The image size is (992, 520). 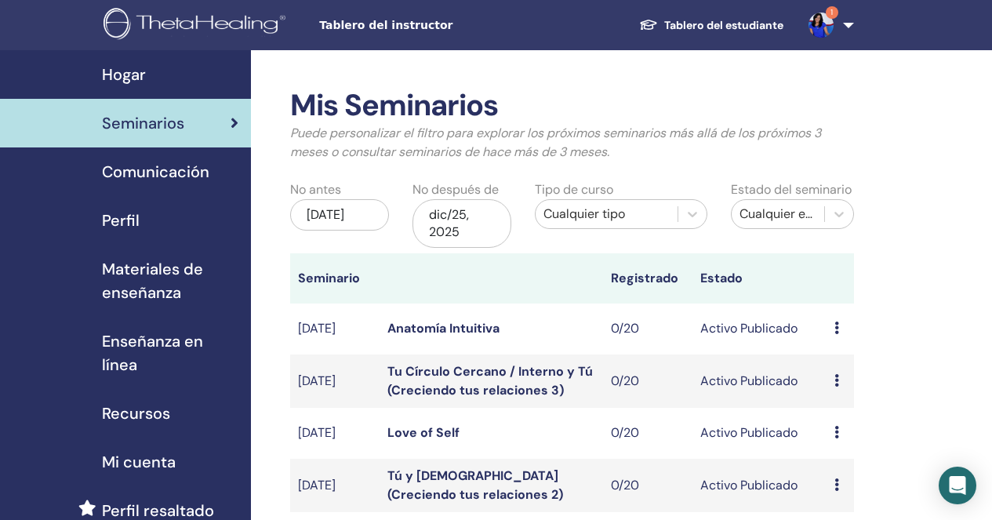 I want to click on h2: Mis Seminarios, so click(x=572, y=106).